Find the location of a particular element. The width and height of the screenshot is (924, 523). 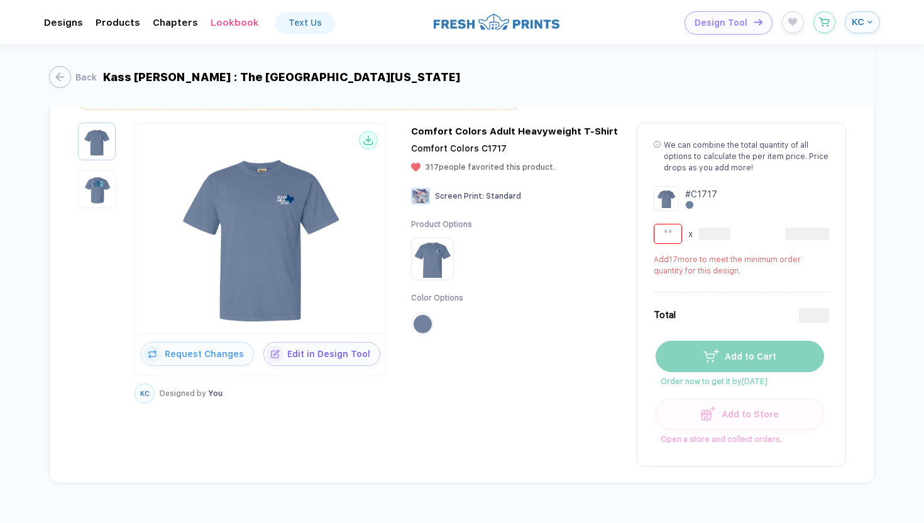

span: Edit in Design Tool is located at coordinates (331, 354).